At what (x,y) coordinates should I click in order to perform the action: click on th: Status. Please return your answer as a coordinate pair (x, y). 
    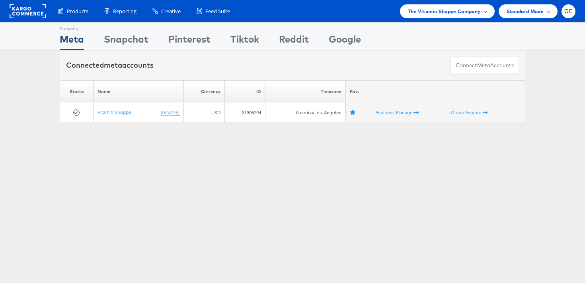
    Looking at the image, I should click on (77, 91).